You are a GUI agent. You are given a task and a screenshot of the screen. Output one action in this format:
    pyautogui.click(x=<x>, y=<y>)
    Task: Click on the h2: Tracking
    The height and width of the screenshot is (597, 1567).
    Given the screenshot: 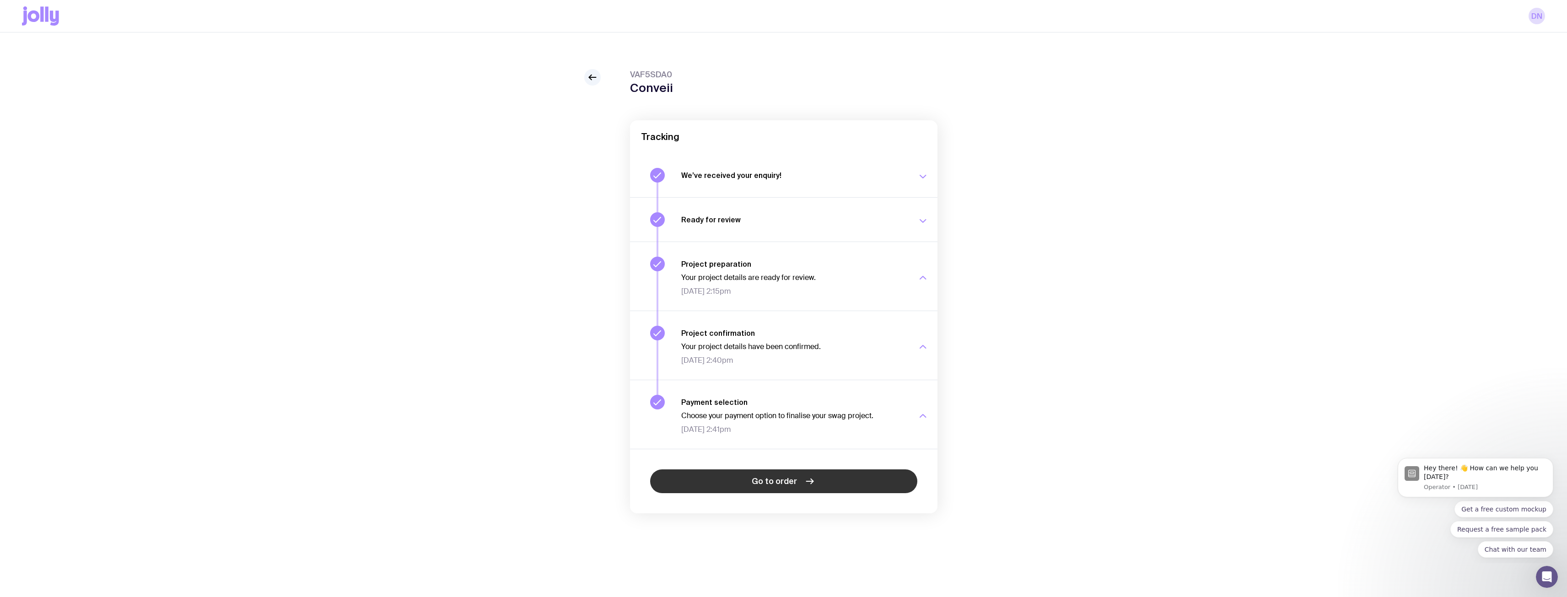 What is the action you would take?
    pyautogui.click(x=784, y=137)
    